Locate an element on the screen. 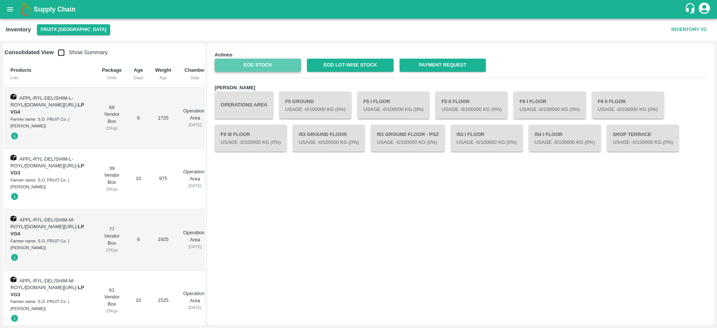  b: Weight is located at coordinates (163, 70).